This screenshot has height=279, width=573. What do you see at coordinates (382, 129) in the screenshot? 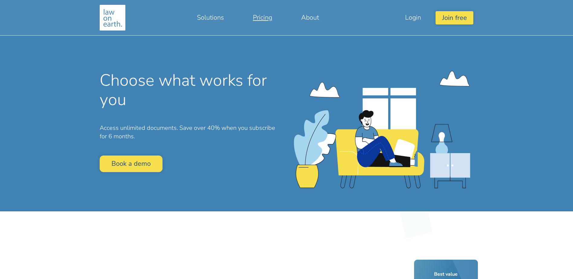
I see `img: peaceful_place.png` at bounding box center [382, 129].